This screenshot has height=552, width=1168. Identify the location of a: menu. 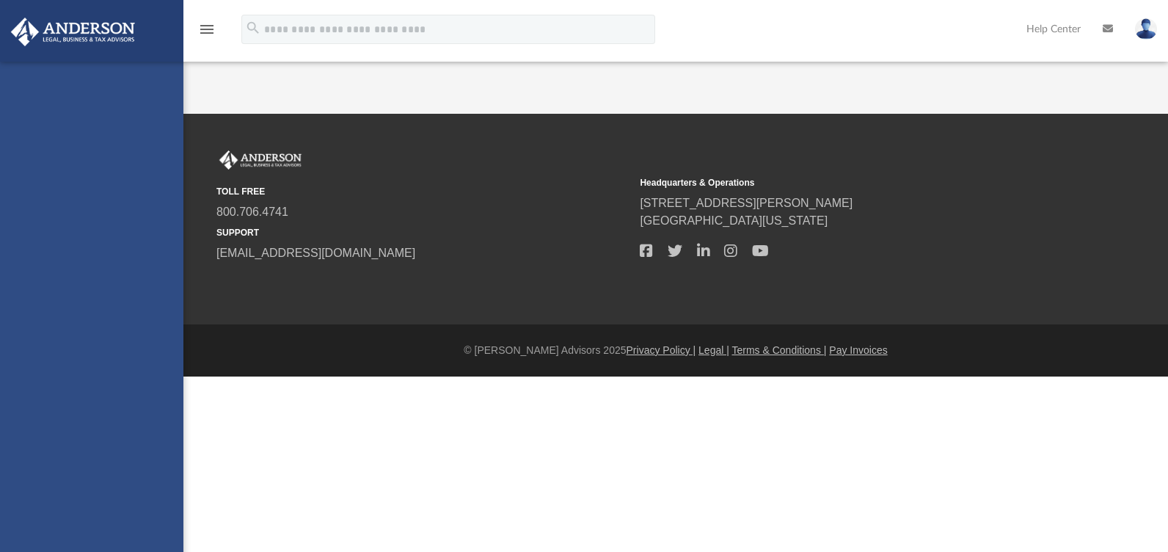
(207, 33).